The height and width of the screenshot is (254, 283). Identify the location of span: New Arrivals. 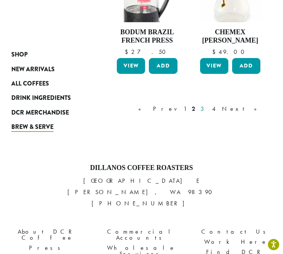
(33, 69).